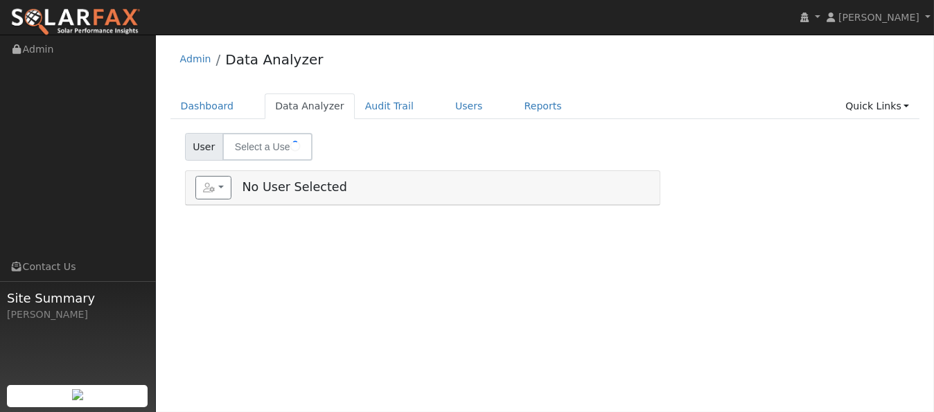 The height and width of the screenshot is (412, 934). I want to click on a: Admin, so click(195, 59).